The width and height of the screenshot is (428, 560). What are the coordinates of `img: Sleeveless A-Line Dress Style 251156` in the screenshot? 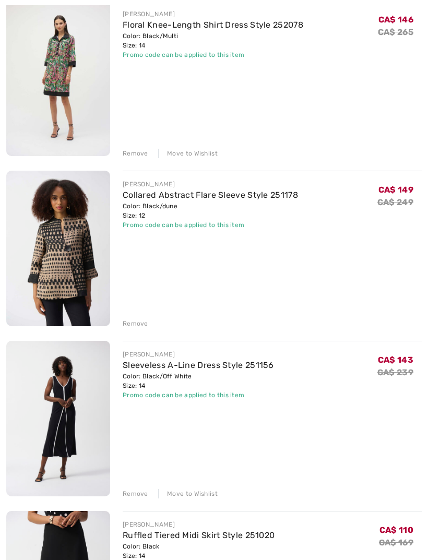 It's located at (58, 418).